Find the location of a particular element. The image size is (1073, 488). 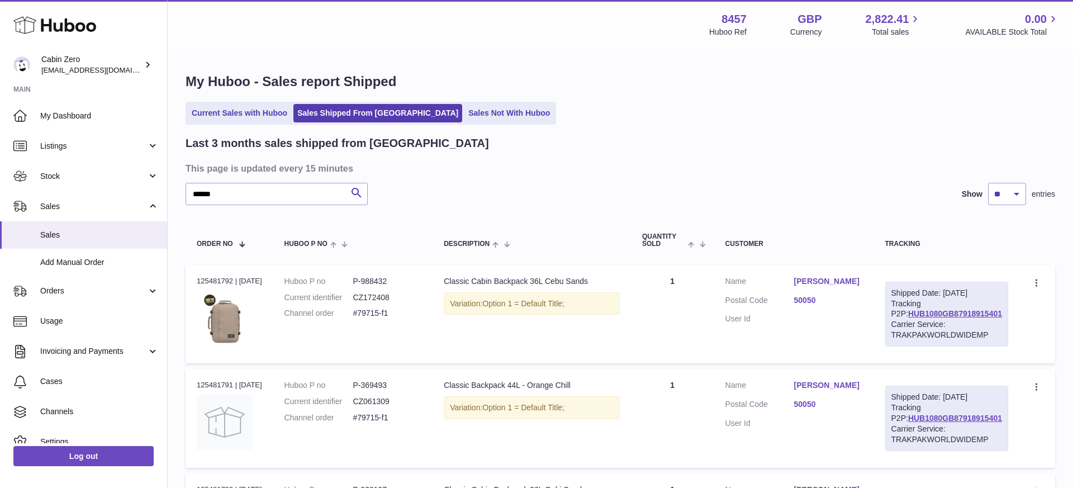

span: Listings is located at coordinates (93, 146).